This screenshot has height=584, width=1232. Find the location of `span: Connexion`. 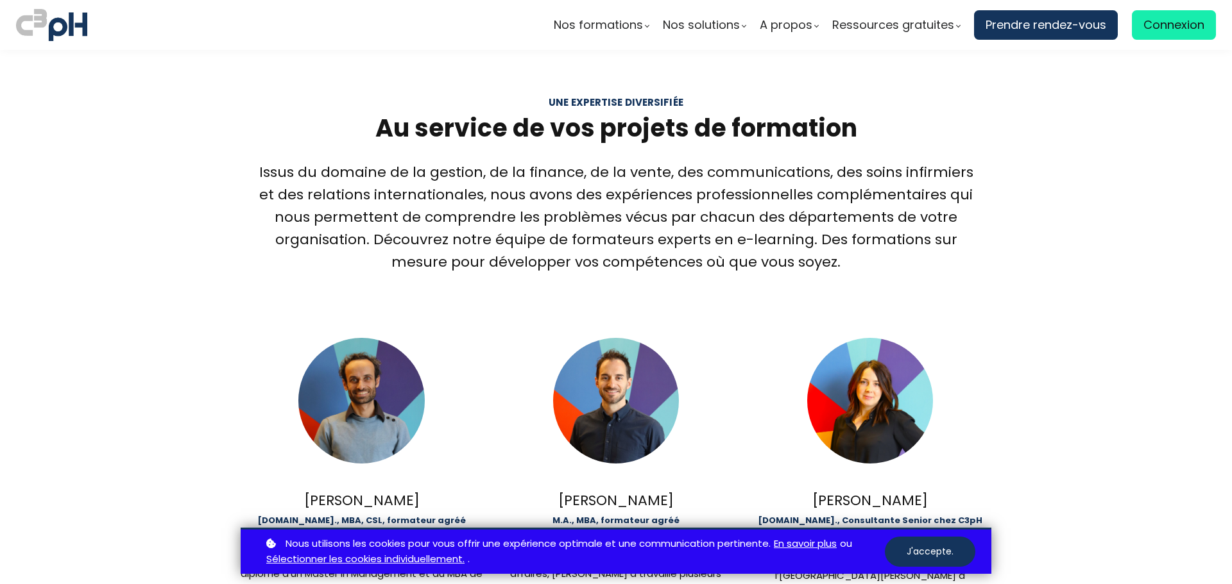

span: Connexion is located at coordinates (1173, 25).